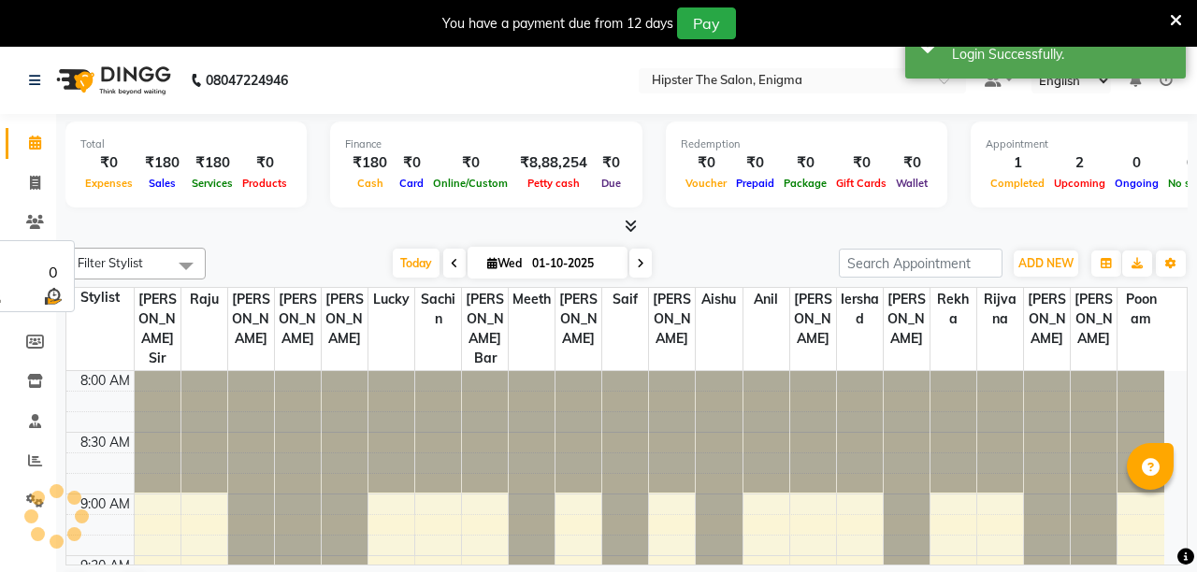 The width and height of the screenshot is (1197, 572). Describe the element at coordinates (504, 263) in the screenshot. I see `span: Wed` at that location.